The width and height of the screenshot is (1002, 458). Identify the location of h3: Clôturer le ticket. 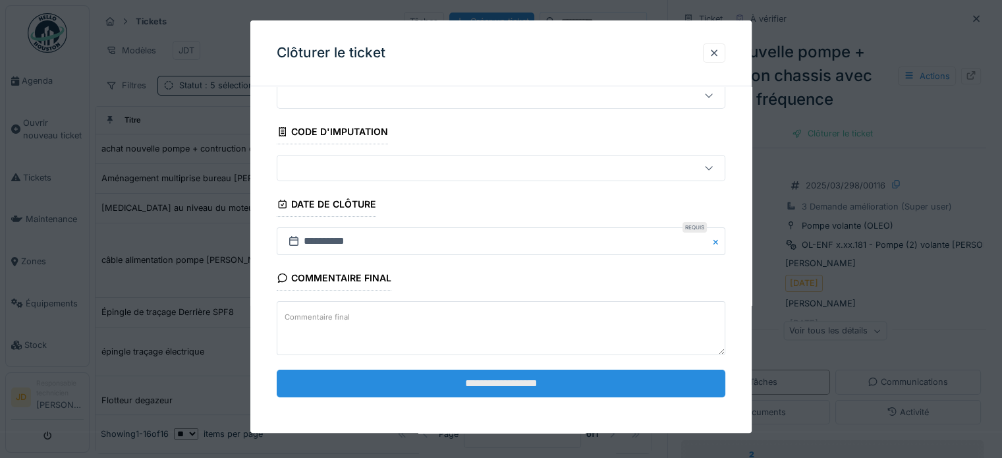
(331, 53).